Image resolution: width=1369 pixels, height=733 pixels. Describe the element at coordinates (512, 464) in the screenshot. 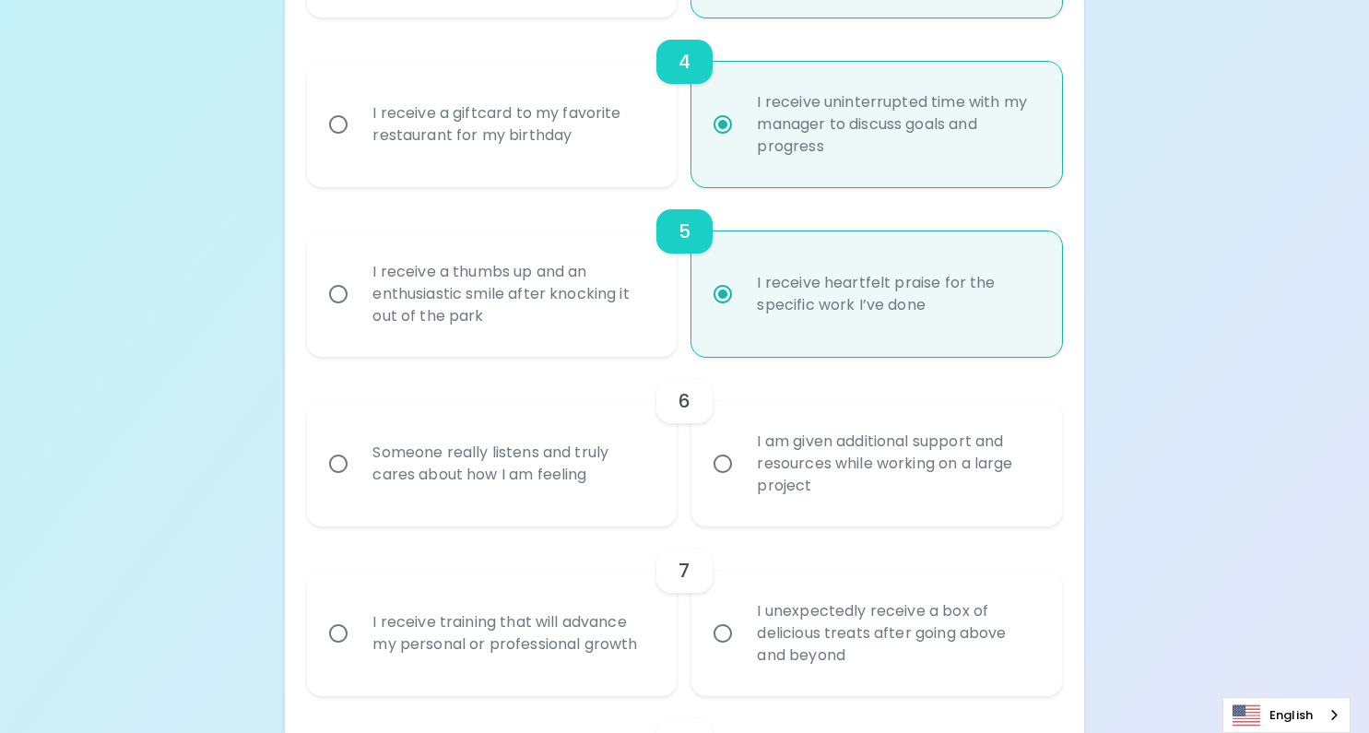

I see `div: Someone really listens and truly cares about how I am feeling` at that location.